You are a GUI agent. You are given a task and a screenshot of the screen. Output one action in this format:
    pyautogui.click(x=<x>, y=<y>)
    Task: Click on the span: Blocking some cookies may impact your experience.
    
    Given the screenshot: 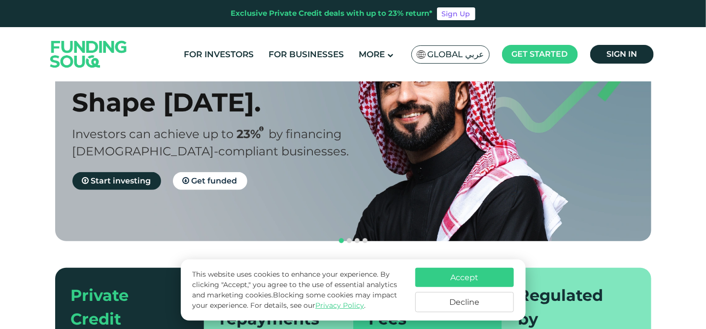 What is the action you would take?
    pyautogui.click(x=295, y=300)
    